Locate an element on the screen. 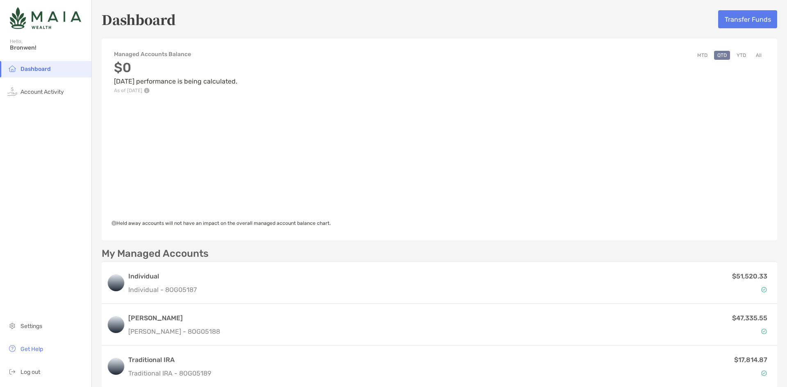 The image size is (787, 387). p: Traditional IRA - 8OG05189 is located at coordinates (170, 374).